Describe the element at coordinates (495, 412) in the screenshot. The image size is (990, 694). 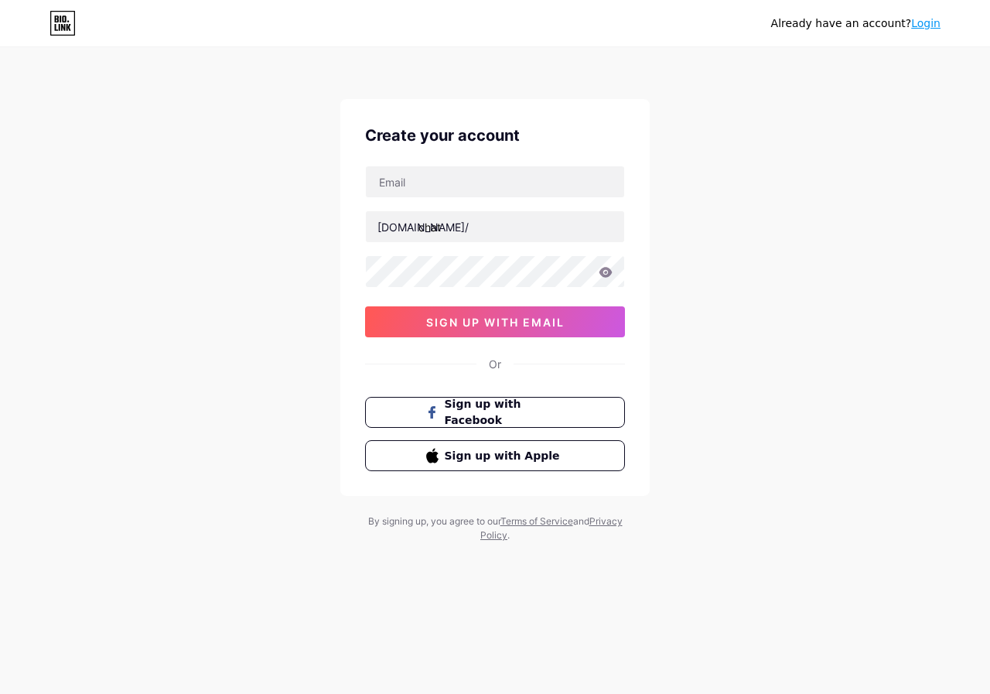
I see `a: Sign up with Facebook` at that location.